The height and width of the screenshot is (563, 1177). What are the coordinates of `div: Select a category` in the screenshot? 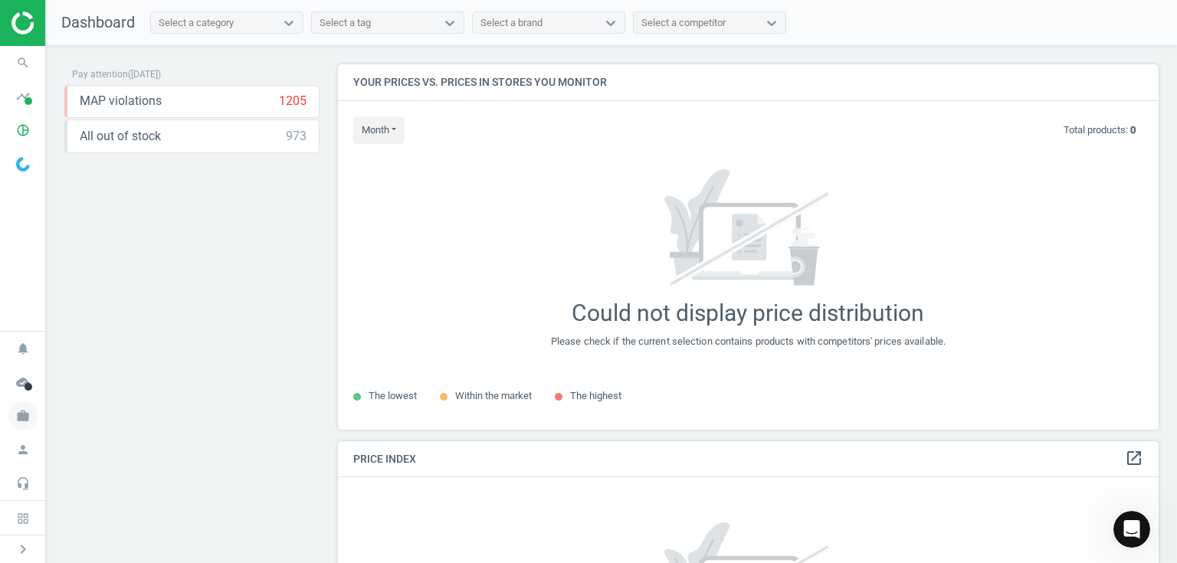 It's located at (196, 23).